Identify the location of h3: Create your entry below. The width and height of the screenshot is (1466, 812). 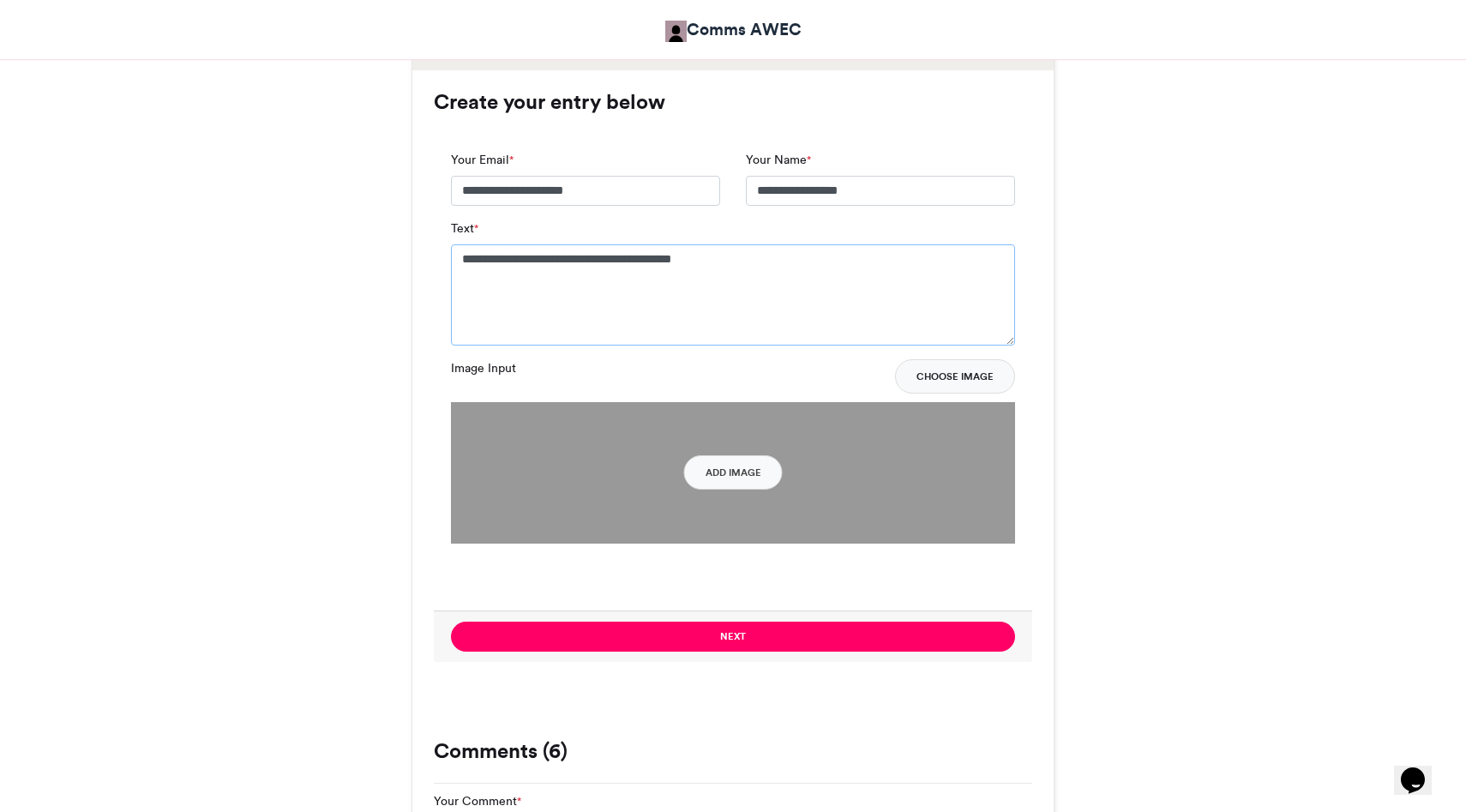
(733, 102).